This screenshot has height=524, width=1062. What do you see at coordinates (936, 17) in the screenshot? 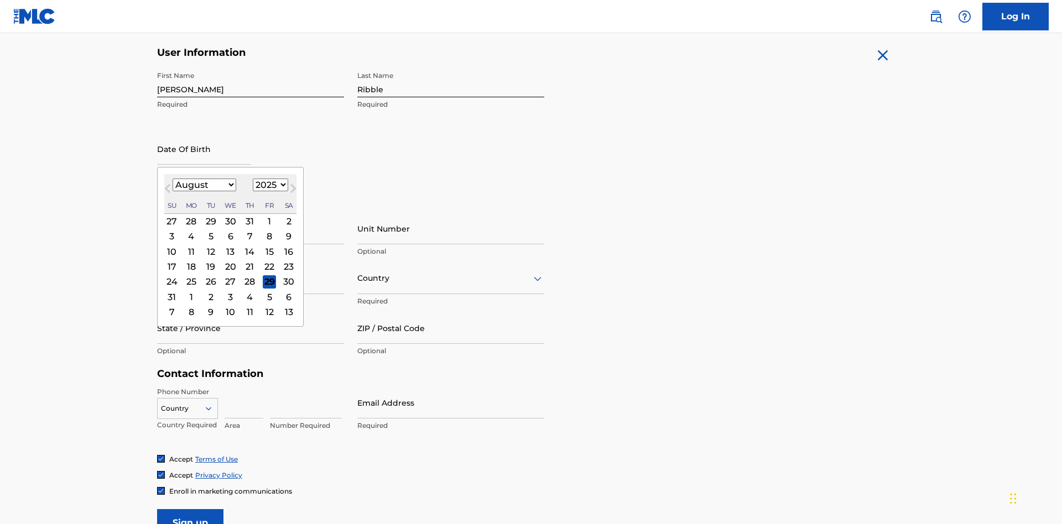
I see `a: Public Search` at bounding box center [936, 17].